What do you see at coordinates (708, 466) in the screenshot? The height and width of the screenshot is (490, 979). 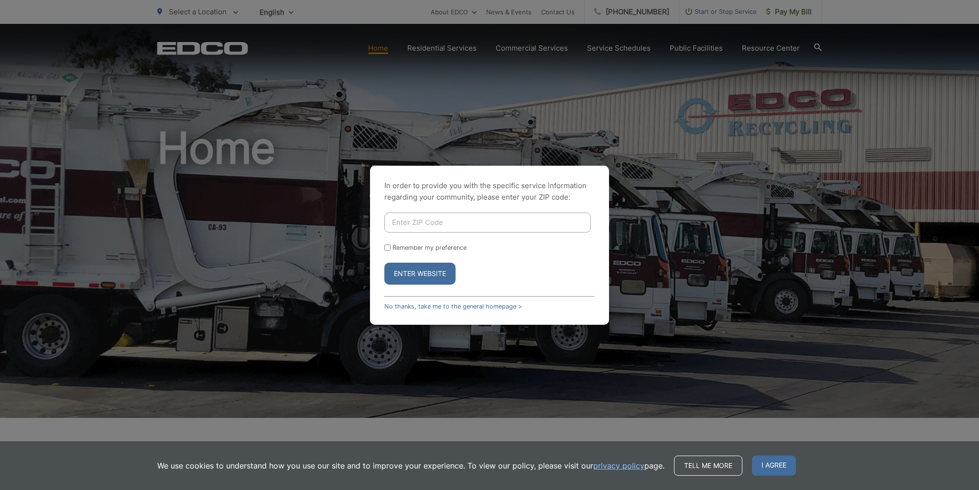 I see `a: Tell me more` at bounding box center [708, 466].